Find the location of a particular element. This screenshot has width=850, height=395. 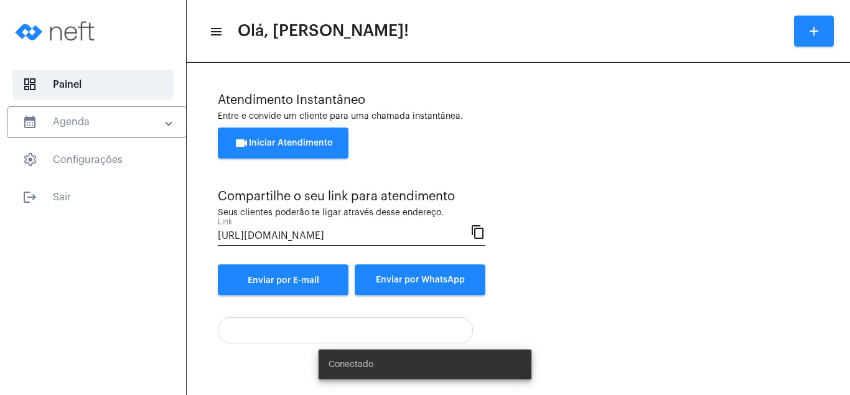

mat-icon: content_copy is located at coordinates (478, 232).